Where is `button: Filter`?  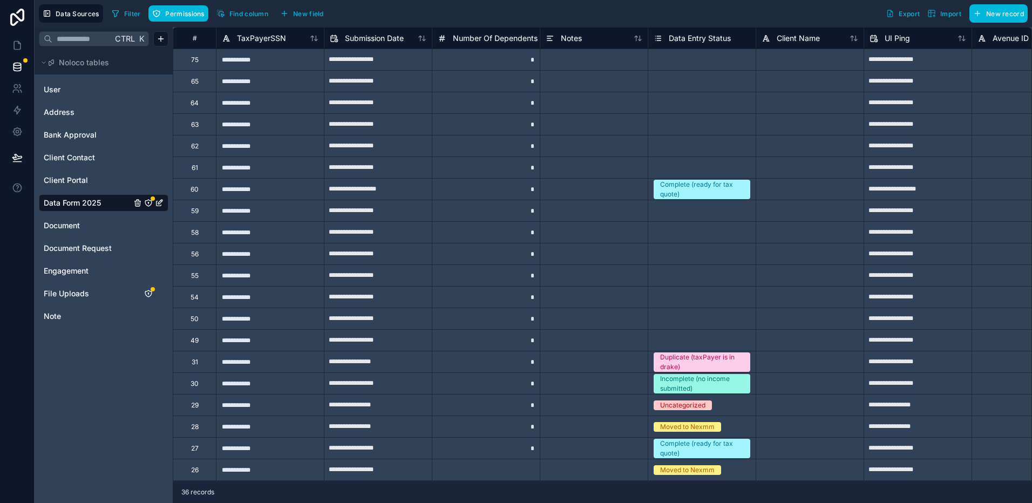 button: Filter is located at coordinates (126, 13).